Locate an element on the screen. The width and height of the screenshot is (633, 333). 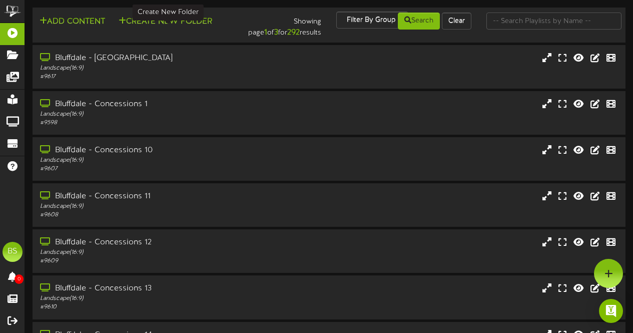
div: # 9598 is located at coordinates (156, 123).